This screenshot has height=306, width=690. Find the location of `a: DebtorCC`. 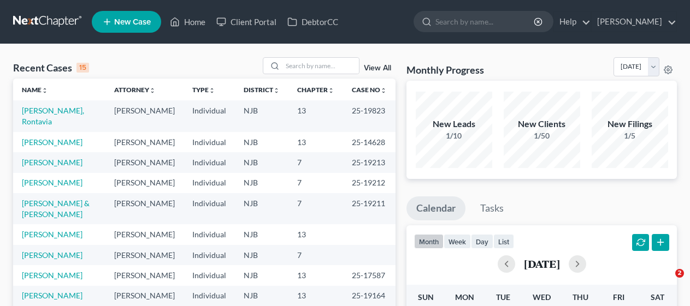

a: DebtorCC is located at coordinates (312, 22).